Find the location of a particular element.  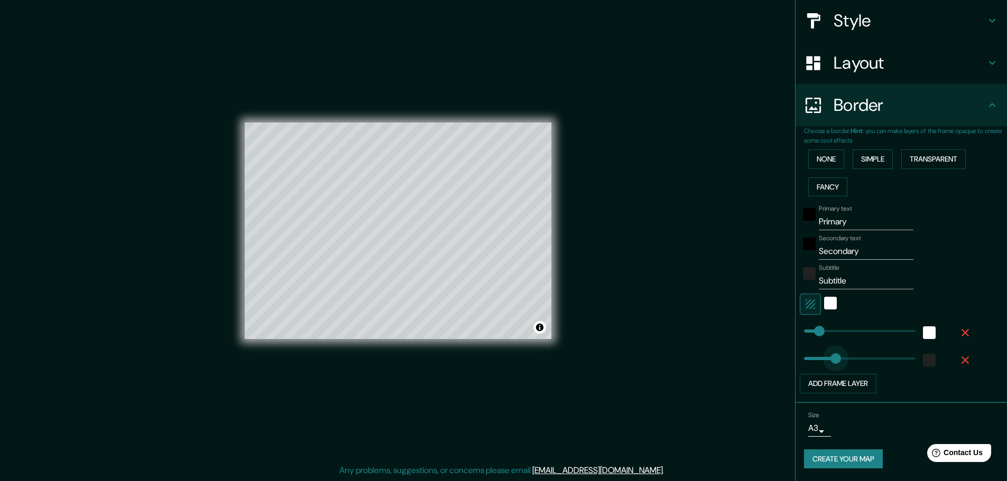

button: None is located at coordinates (826, 159).